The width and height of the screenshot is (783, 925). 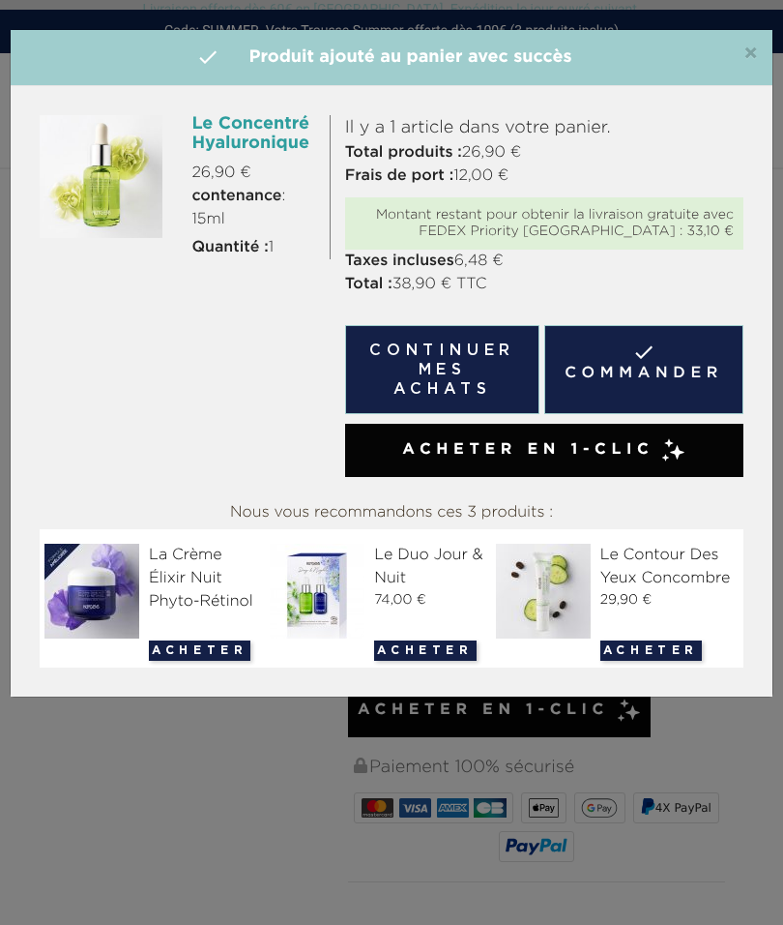 What do you see at coordinates (152, 578) in the screenshot?
I see `div: La Crème Élixir Nuit Phyto-Rétinol` at bounding box center [152, 578].